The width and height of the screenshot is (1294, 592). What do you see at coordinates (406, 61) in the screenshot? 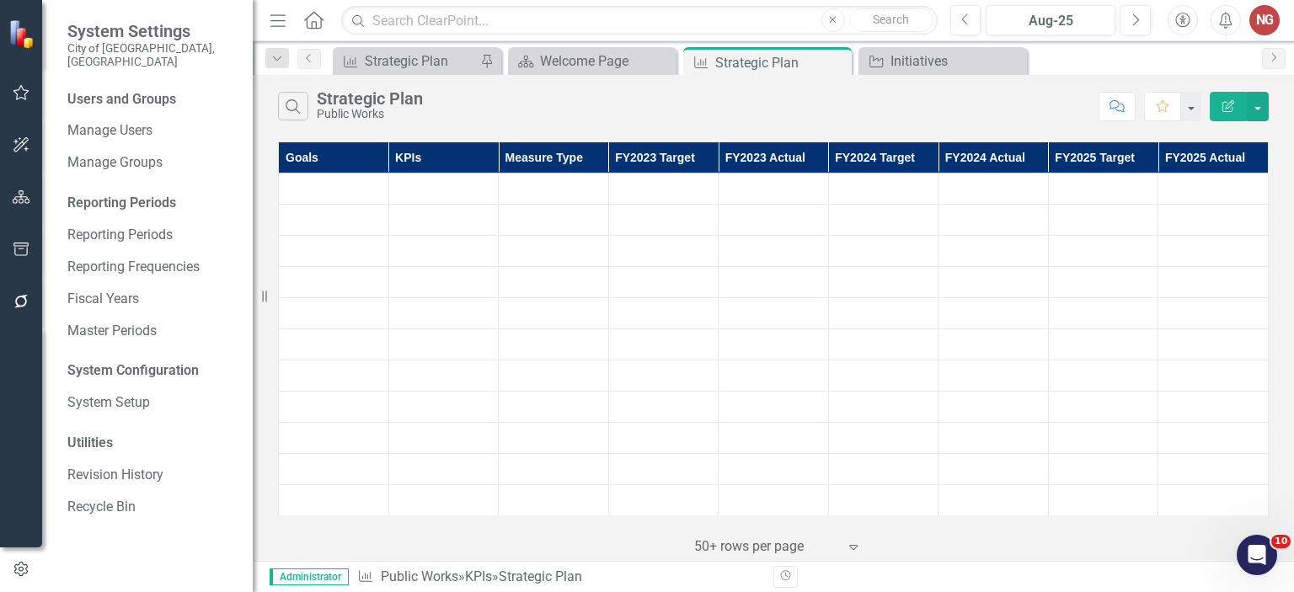
I see `a: Strategic Plan` at bounding box center [406, 61].